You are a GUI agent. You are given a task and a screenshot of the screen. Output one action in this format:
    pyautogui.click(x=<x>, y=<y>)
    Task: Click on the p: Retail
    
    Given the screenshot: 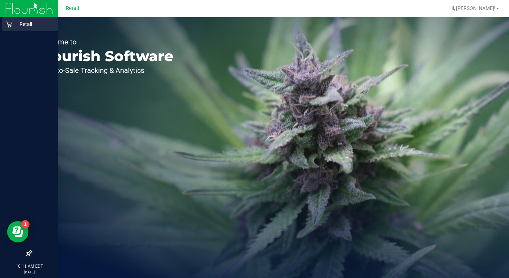 What is the action you would take?
    pyautogui.click(x=34, y=24)
    